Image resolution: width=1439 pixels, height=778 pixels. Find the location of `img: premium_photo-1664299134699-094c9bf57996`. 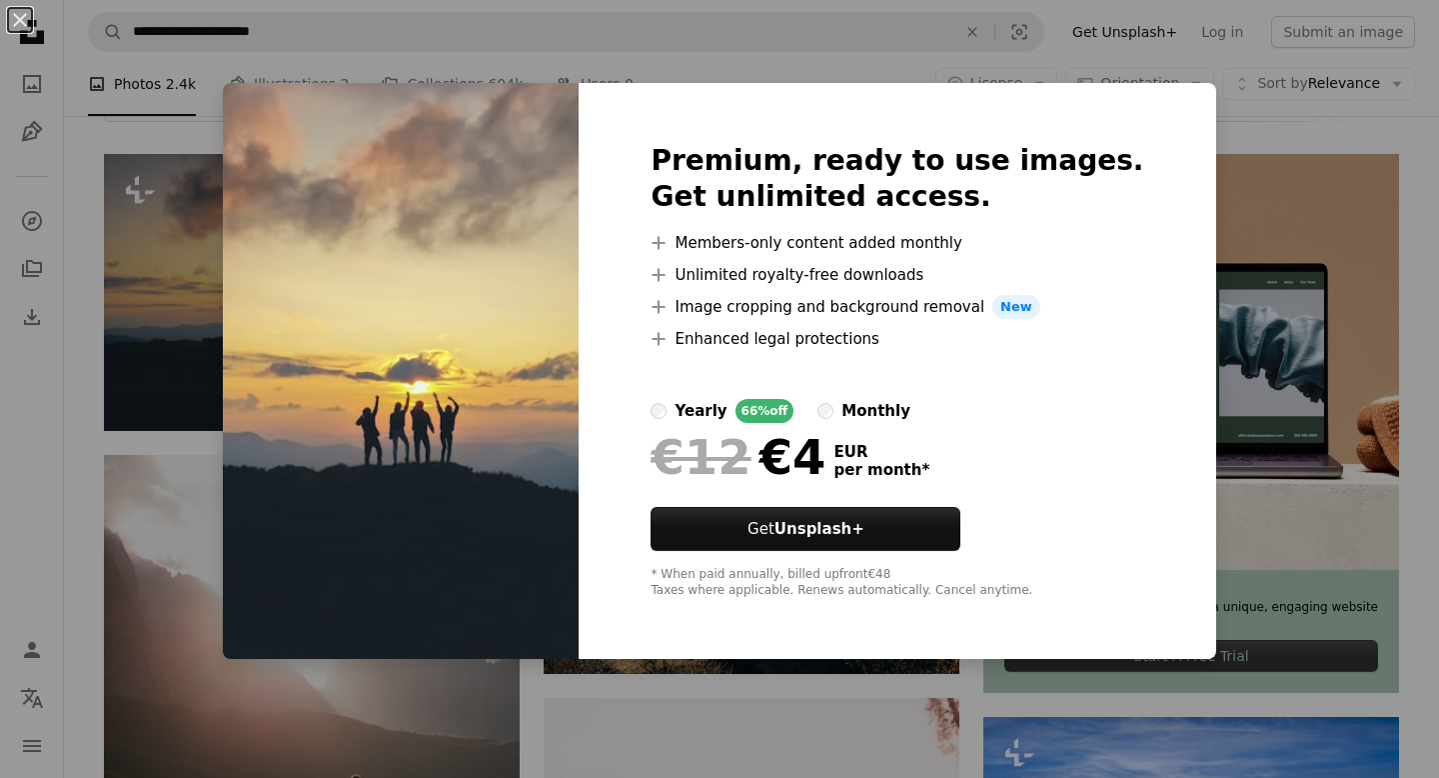

img: premium_photo-1664299134699-094c9bf57996 is located at coordinates (401, 371).